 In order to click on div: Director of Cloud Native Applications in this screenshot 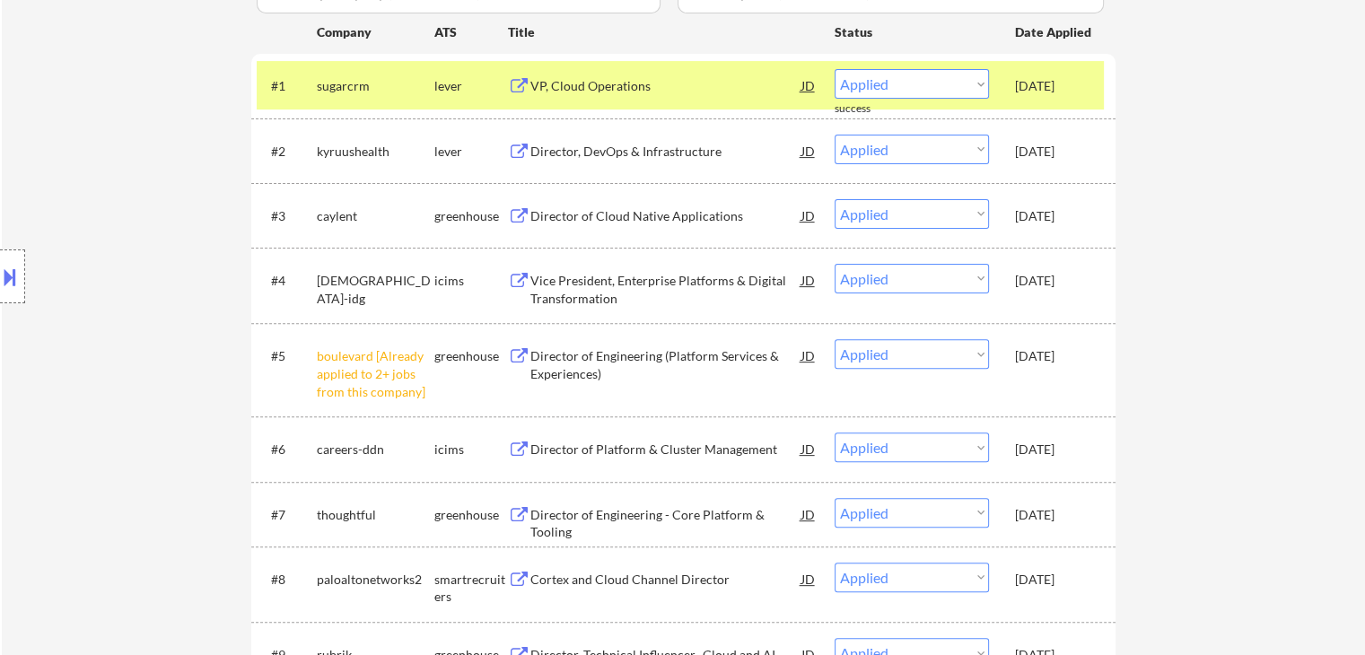, I will do `click(666, 216)`.